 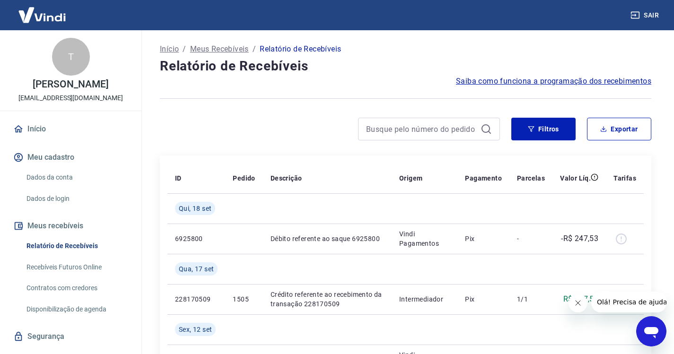 I want to click on p: 1/1, so click(x=531, y=300).